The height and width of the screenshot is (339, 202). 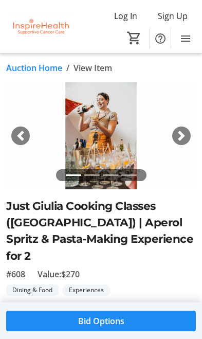 What do you see at coordinates (101, 135) in the screenshot?
I see `img: Image` at bounding box center [101, 135].